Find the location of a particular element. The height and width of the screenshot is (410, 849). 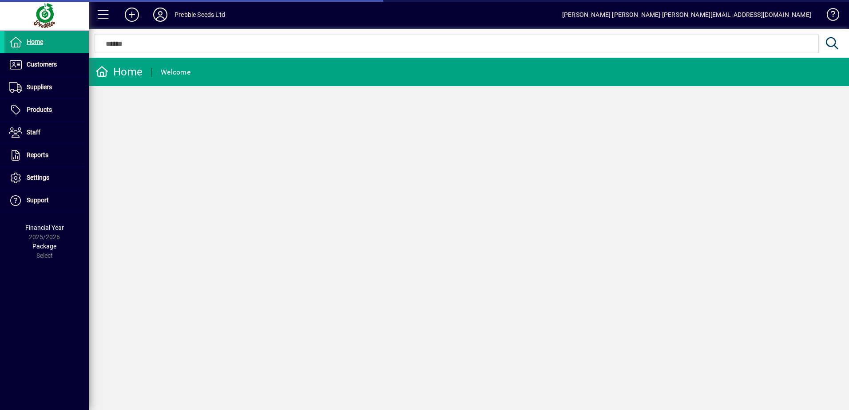

span: Products is located at coordinates (39, 110).